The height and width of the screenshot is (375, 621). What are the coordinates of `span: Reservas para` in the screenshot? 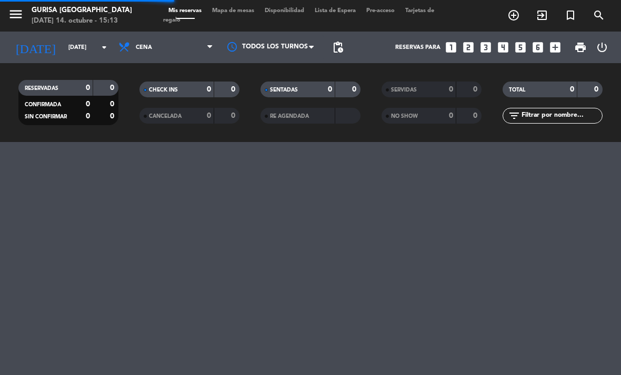 It's located at (418, 47).